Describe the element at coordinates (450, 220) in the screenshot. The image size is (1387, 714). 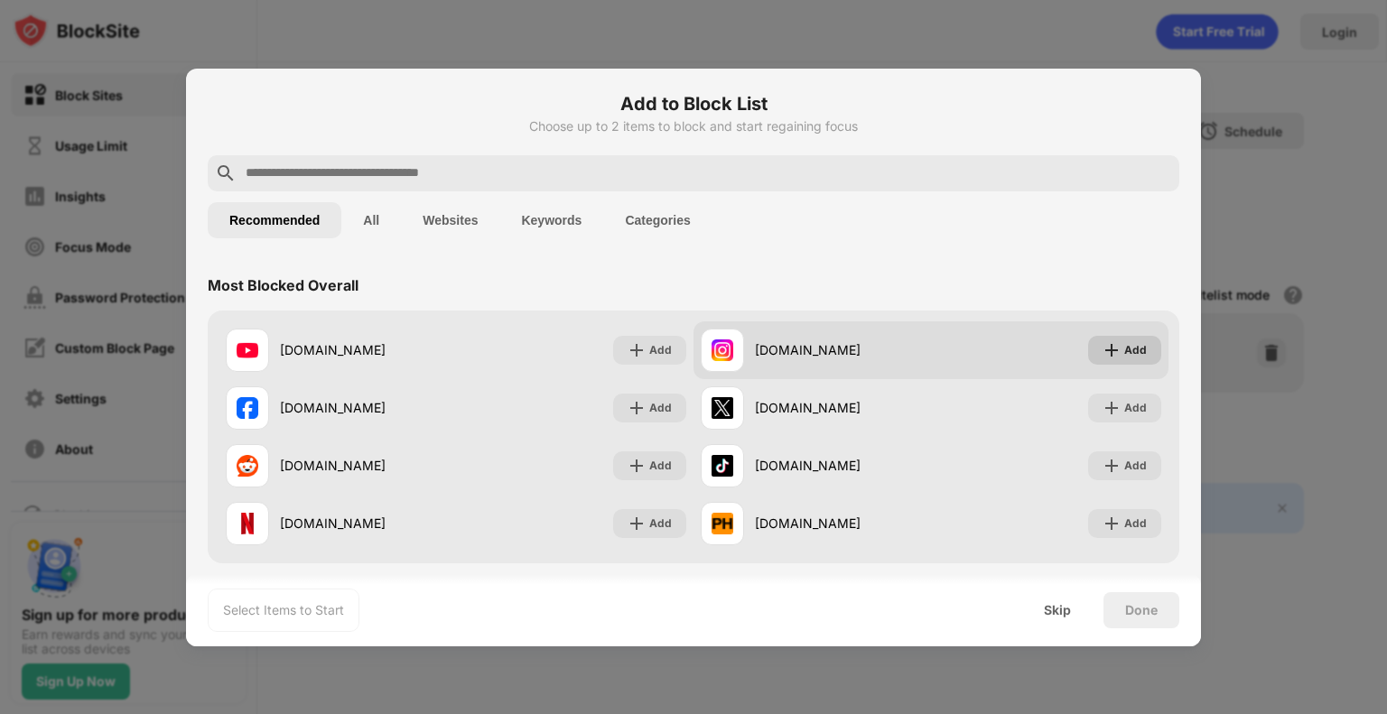
I see `button: Websites` at that location.